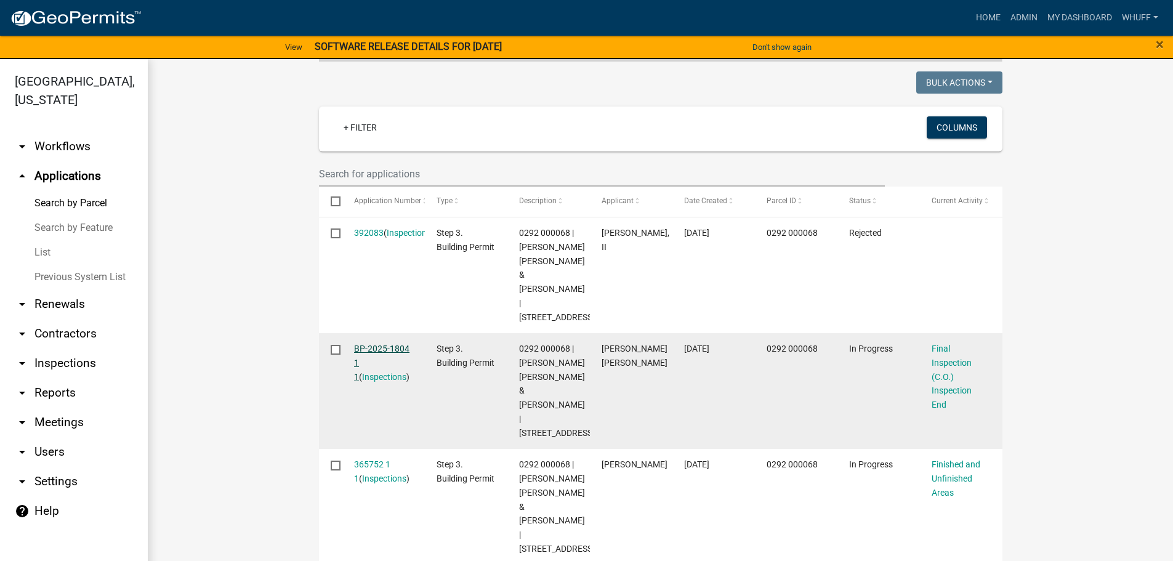  I want to click on span: charles aaron, so click(634, 464).